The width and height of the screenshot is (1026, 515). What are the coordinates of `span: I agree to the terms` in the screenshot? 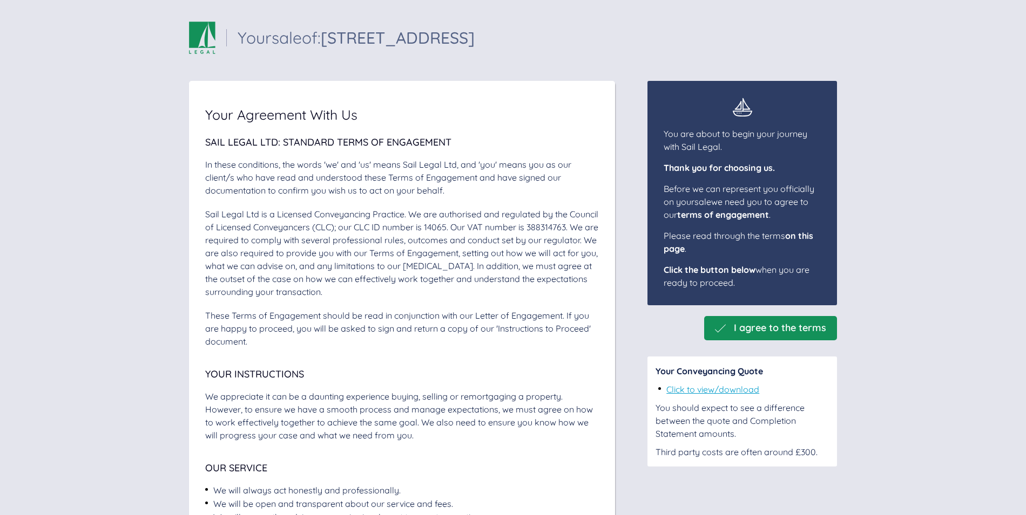 It's located at (779, 328).